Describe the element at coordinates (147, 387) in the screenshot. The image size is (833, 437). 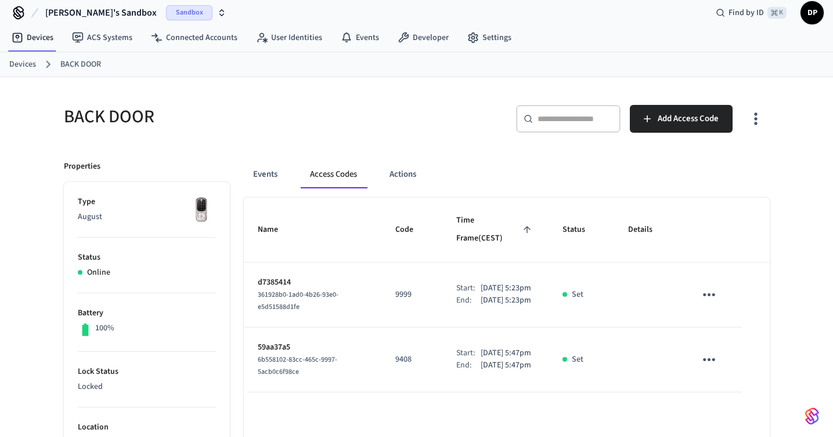
I see `p: Locked` at that location.